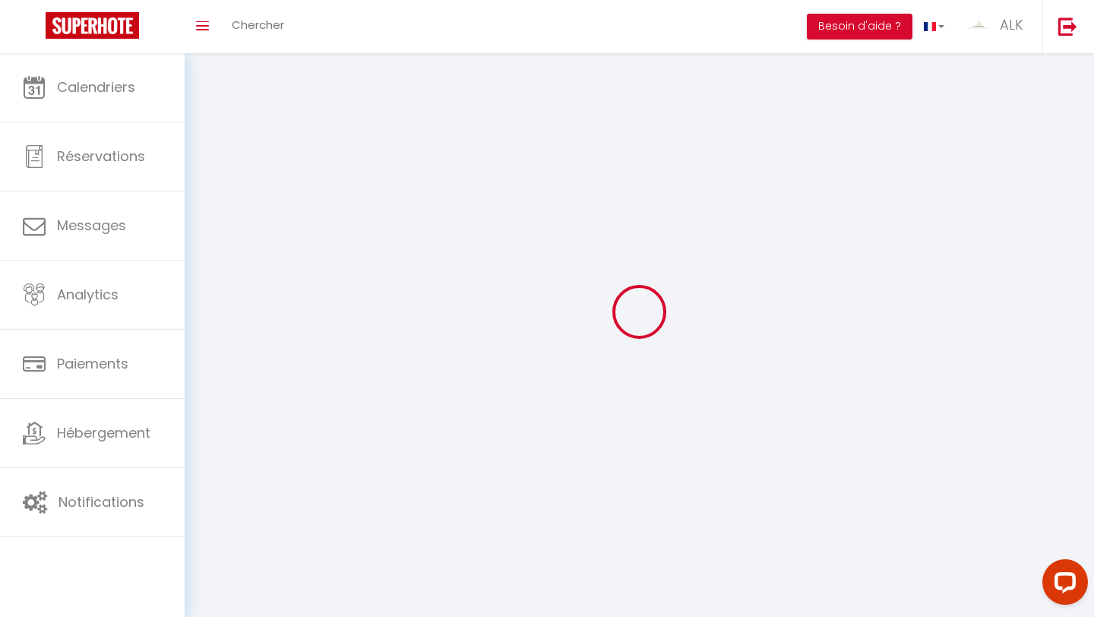 Image resolution: width=1094 pixels, height=617 pixels. Describe the element at coordinates (91, 225) in the screenshot. I see `span: Messages` at that location.